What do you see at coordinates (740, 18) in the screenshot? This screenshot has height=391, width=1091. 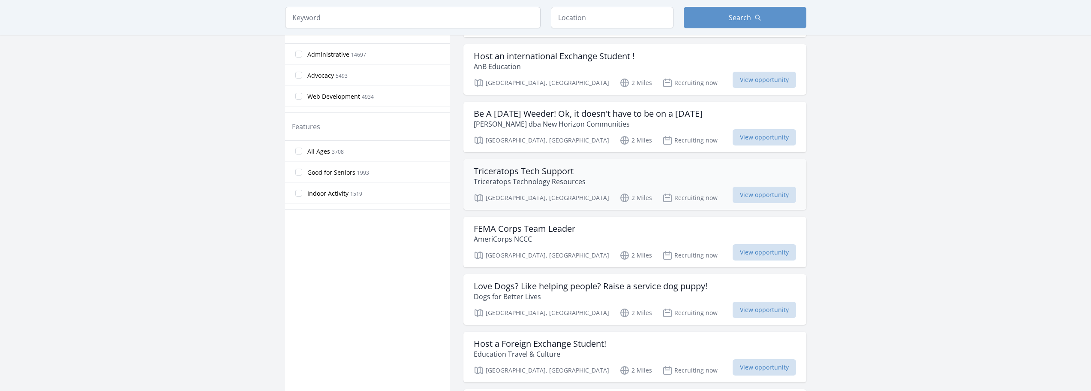 I see `span: Search` at bounding box center [740, 18].